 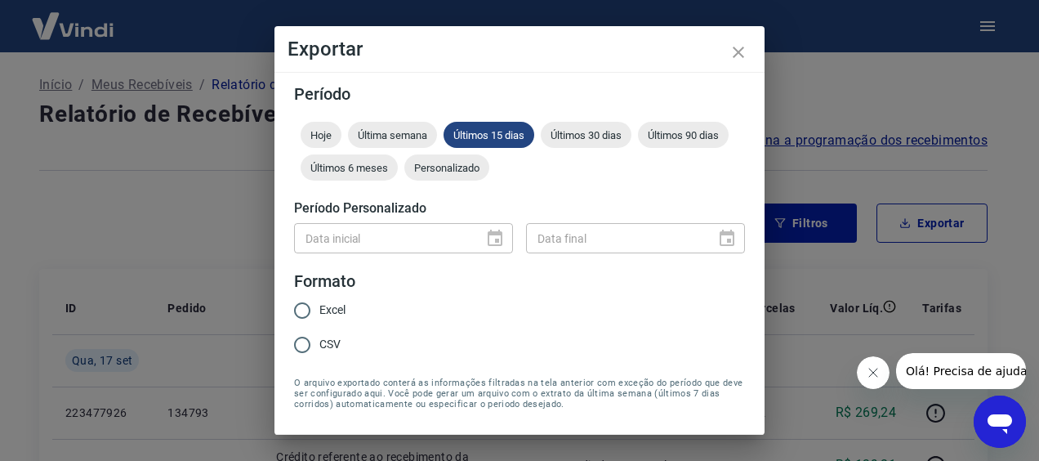 What do you see at coordinates (586, 135) in the screenshot?
I see `div: Últimos 30 dias` at bounding box center [586, 135].